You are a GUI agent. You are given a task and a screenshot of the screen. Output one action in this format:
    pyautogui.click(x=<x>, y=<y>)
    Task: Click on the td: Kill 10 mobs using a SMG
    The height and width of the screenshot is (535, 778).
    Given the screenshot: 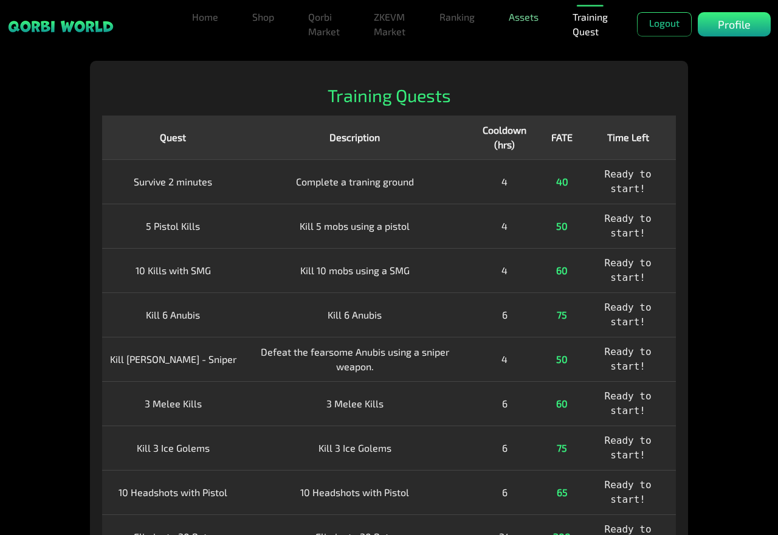 What is the action you would take?
    pyautogui.click(x=355, y=270)
    